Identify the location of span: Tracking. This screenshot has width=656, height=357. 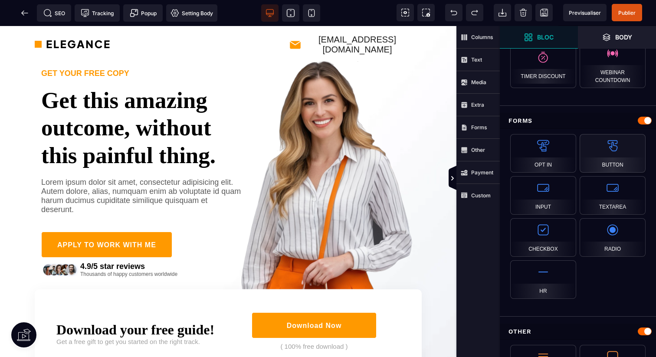
(97, 13).